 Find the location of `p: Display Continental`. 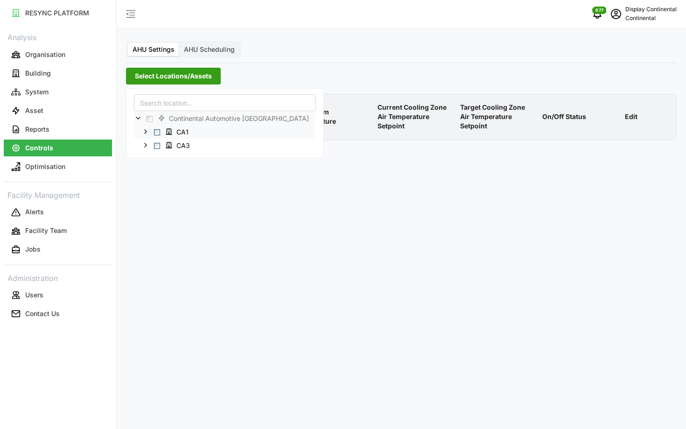

p: Display Continental is located at coordinates (651, 9).